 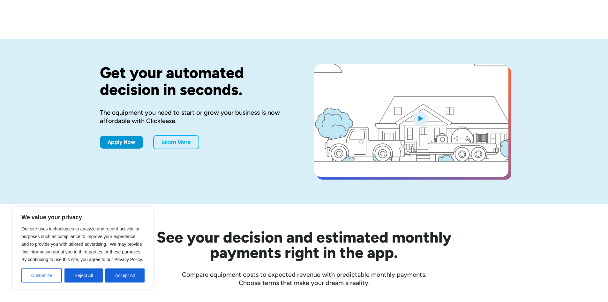 I want to click on button: Reject All, so click(x=84, y=275).